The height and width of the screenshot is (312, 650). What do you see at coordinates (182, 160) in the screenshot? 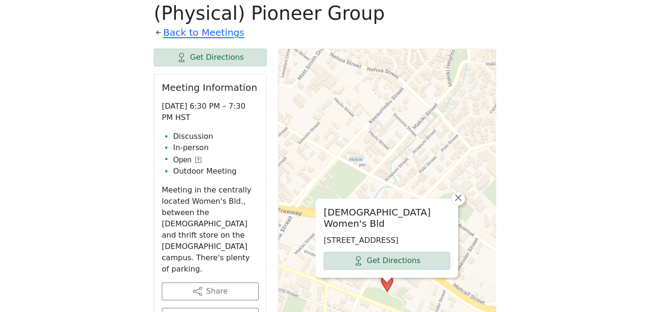
I see `span: Open` at bounding box center [182, 160].